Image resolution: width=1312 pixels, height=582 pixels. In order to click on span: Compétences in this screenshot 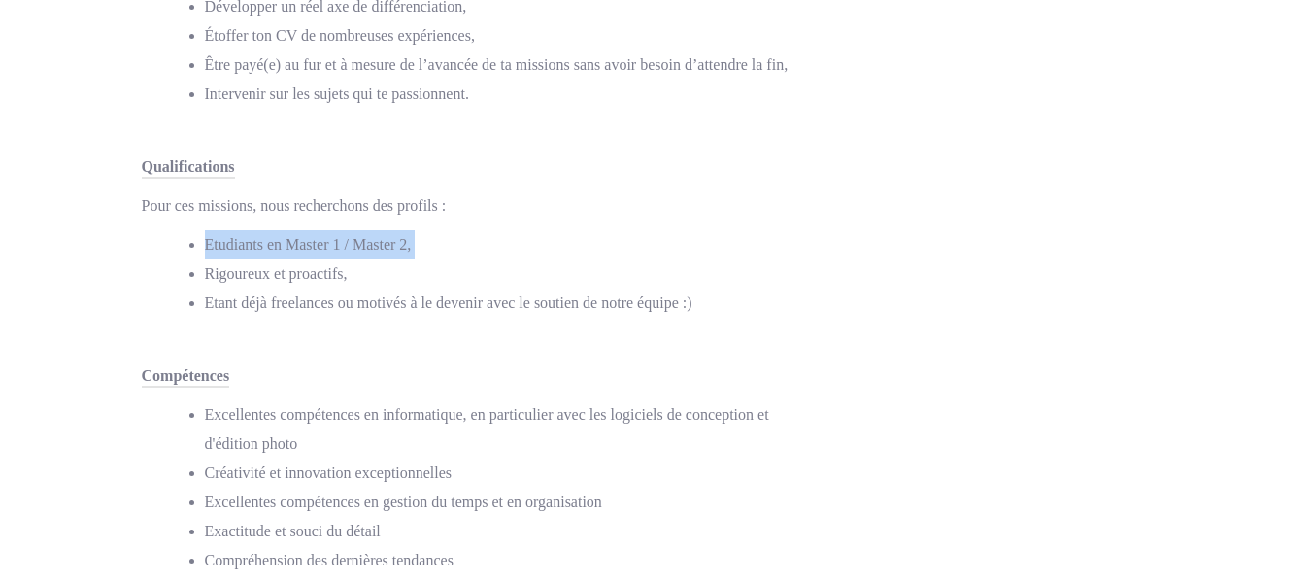, I will do `click(185, 377)`.